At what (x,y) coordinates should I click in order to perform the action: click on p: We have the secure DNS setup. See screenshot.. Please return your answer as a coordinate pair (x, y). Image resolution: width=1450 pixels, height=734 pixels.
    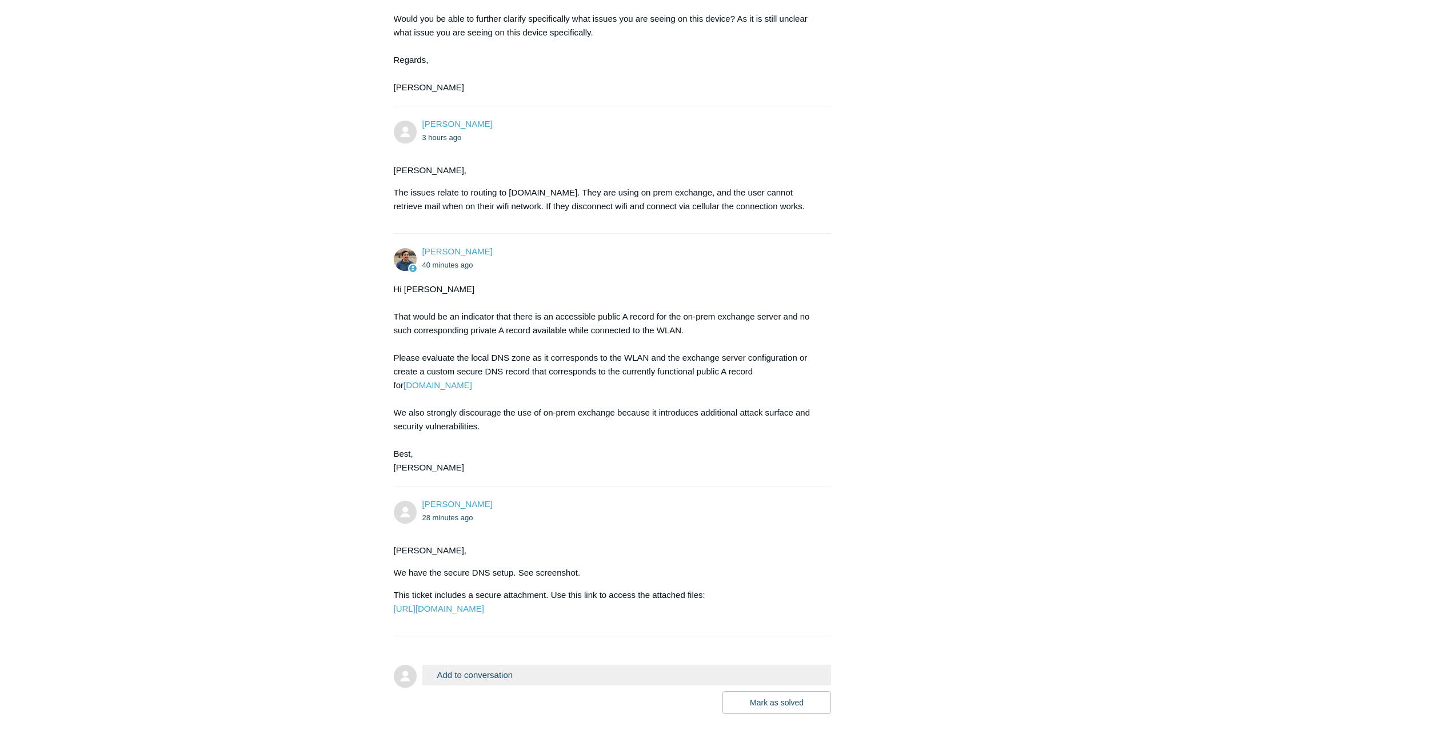
    Looking at the image, I should click on (607, 573).